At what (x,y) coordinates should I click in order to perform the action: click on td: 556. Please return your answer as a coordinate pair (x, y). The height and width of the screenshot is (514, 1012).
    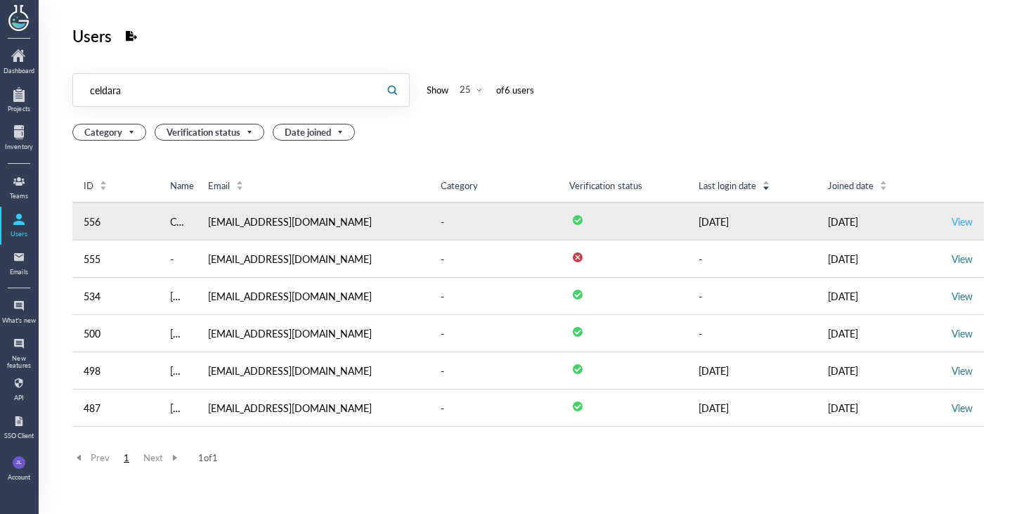
    Looking at the image, I should click on (115, 221).